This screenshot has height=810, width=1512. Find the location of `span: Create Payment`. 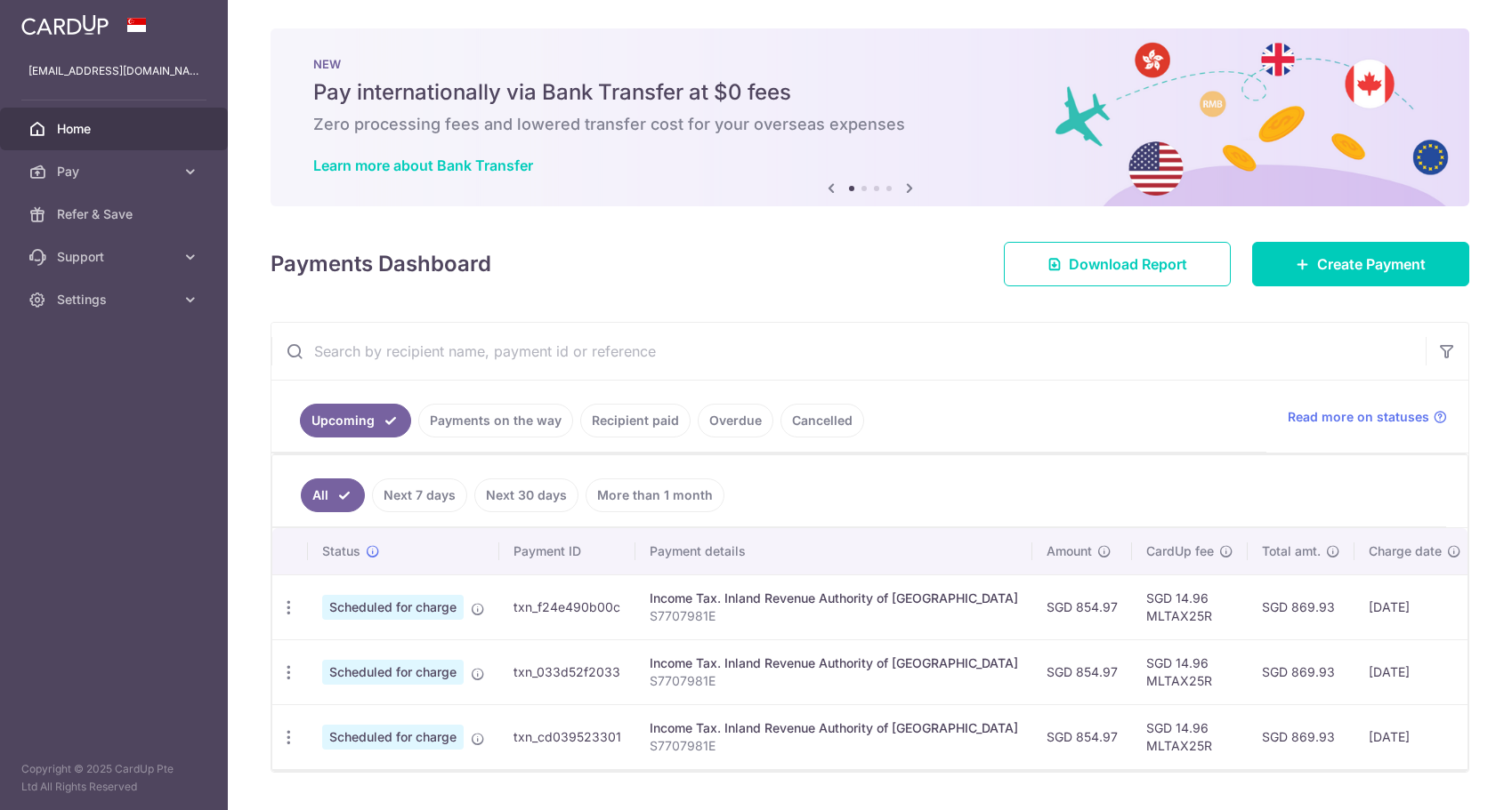

span: Create Payment is located at coordinates (1371, 264).